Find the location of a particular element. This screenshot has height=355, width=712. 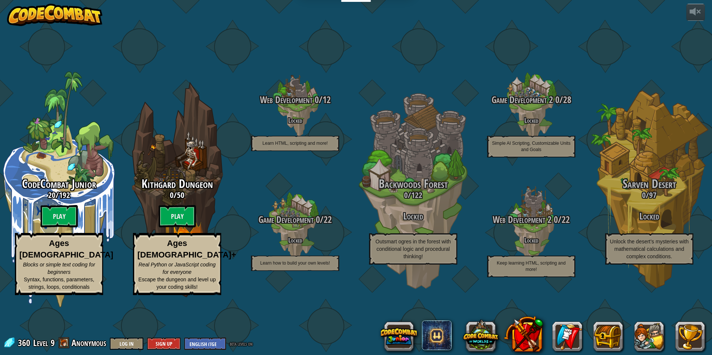

span: Escape the dungeon and level up your coding skills! is located at coordinates (177, 283).